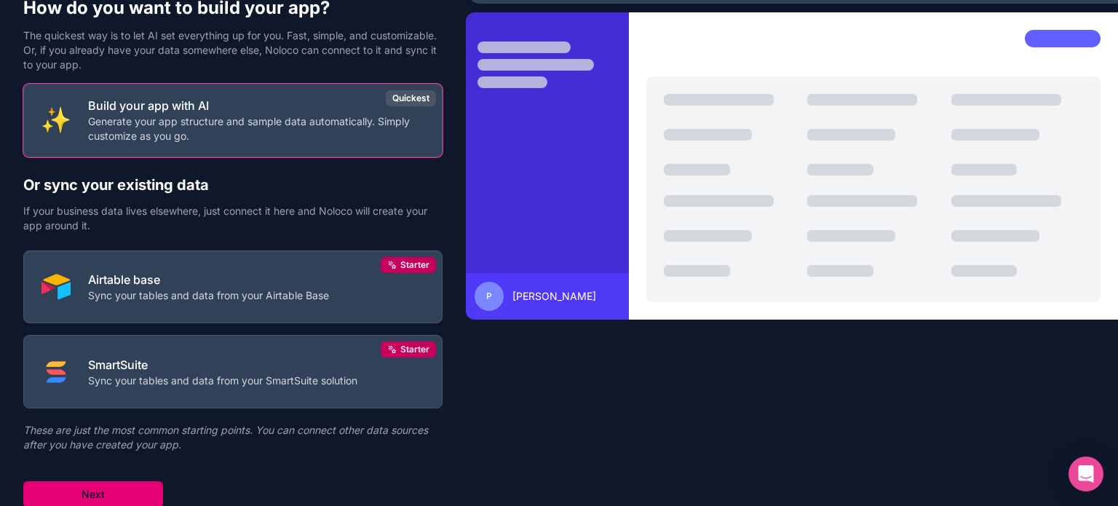 The image size is (1118, 506). What do you see at coordinates (56, 120) in the screenshot?
I see `img: INTERNAL_WITH_AI` at bounding box center [56, 120].